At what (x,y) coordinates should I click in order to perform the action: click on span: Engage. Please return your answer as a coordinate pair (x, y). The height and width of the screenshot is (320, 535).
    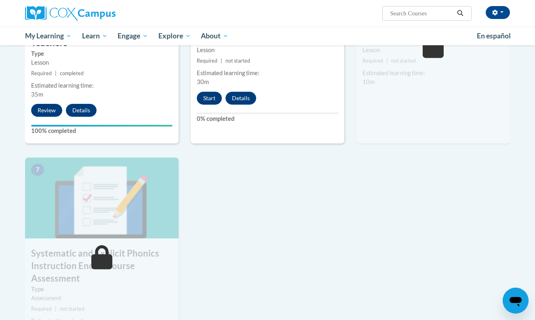
    Looking at the image, I should click on (133, 36).